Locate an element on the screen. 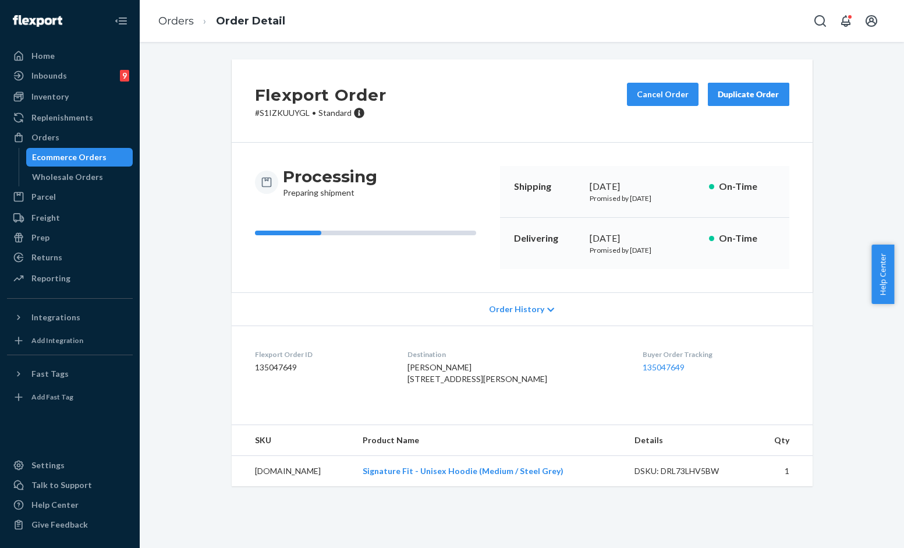  a: Freight is located at coordinates (70, 218).